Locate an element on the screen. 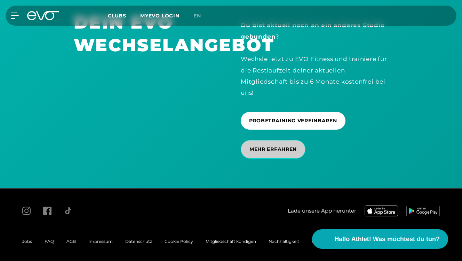 This screenshot has width=462, height=261. a: Mitgliedschaft kündigen is located at coordinates (231, 241).